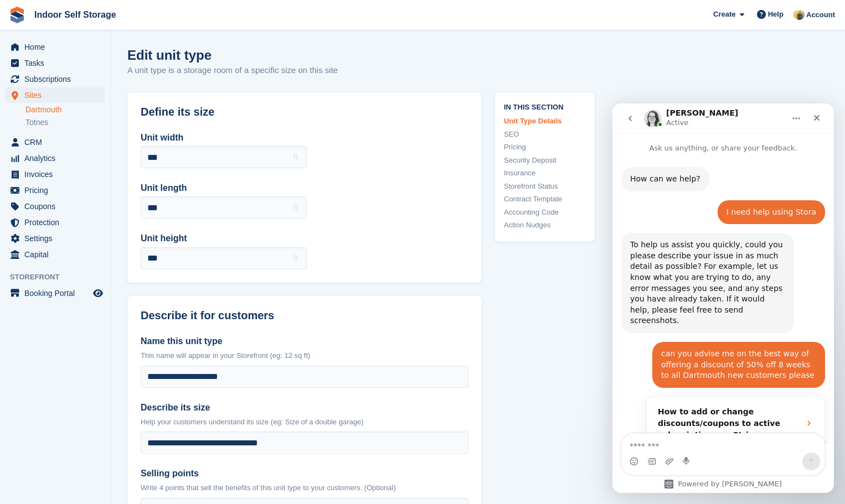 Image resolution: width=845 pixels, height=504 pixels. Describe the element at coordinates (304, 342) in the screenshot. I see `label: Name this unit type` at that location.